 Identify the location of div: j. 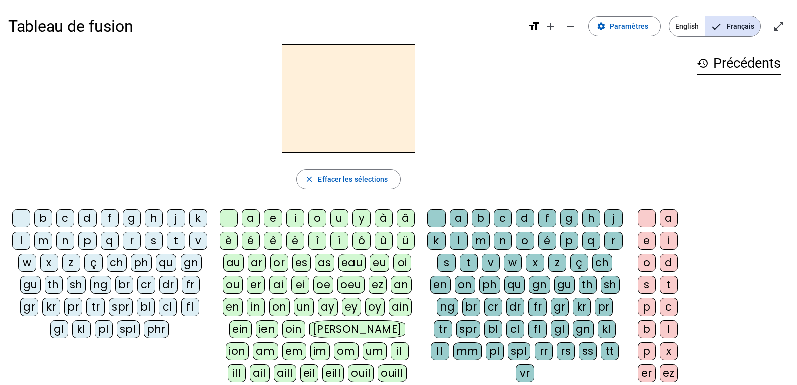
(176, 218).